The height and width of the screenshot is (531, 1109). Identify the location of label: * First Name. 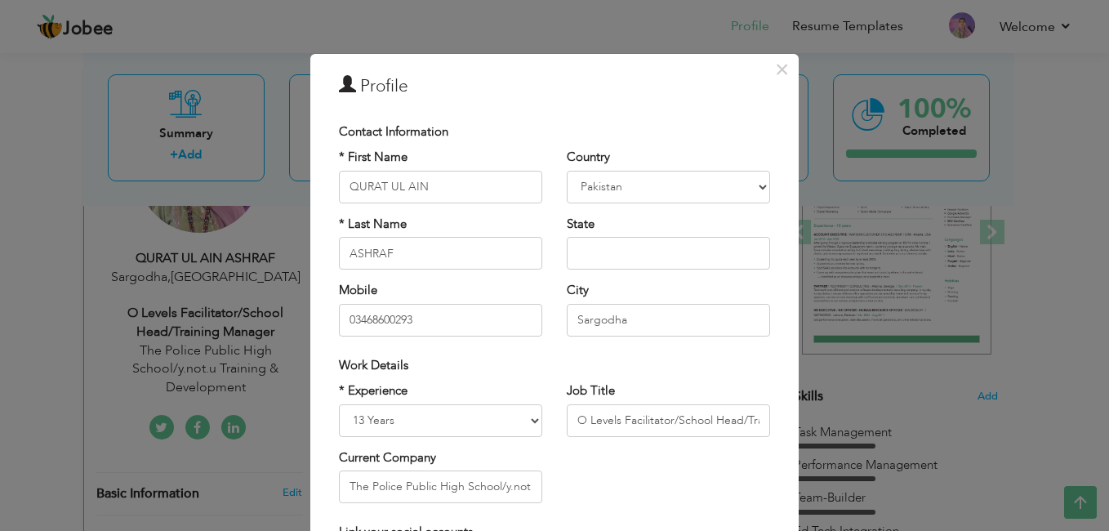
(373, 157).